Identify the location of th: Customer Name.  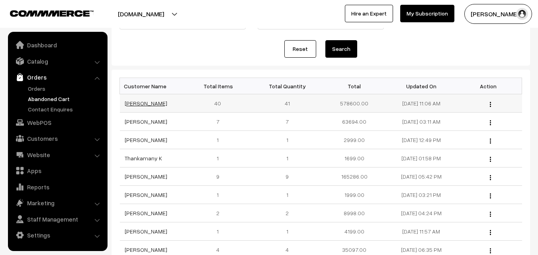
(153, 86).